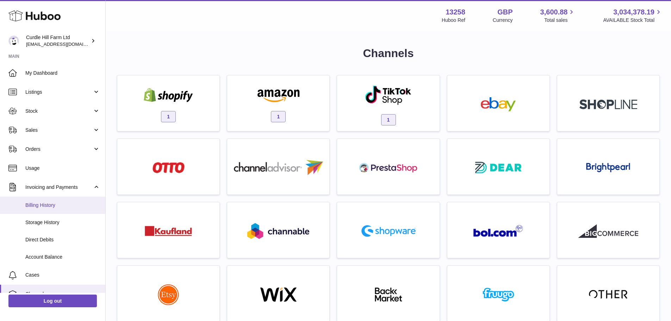 The width and height of the screenshot is (671, 321). I want to click on img: amazon, so click(278, 95).